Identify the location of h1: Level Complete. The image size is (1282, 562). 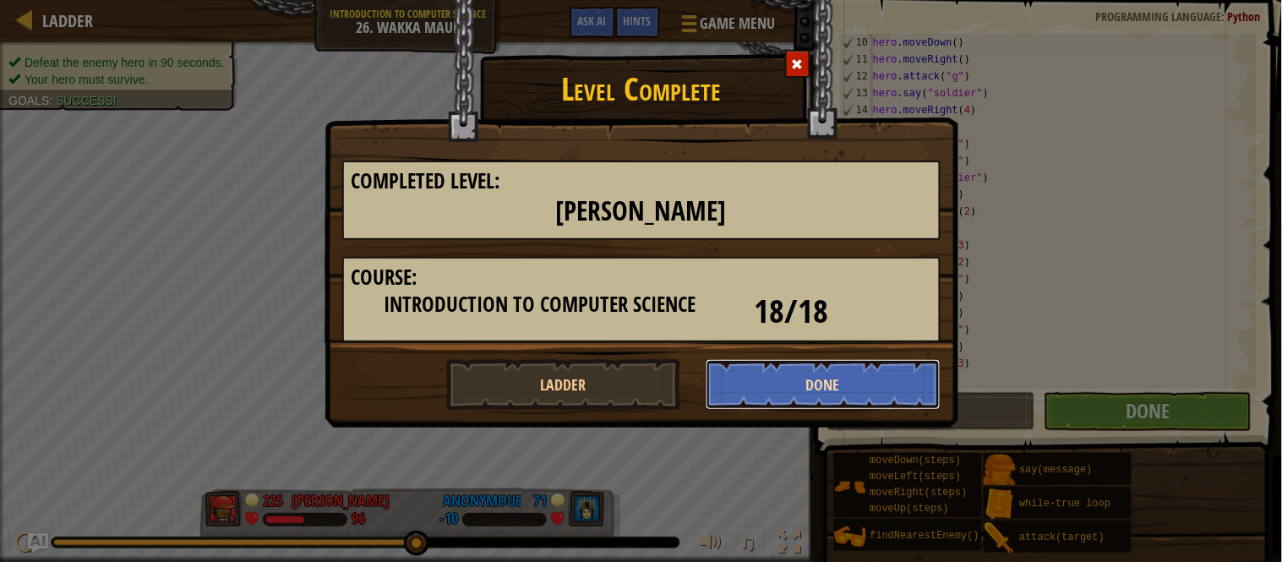
(641, 84).